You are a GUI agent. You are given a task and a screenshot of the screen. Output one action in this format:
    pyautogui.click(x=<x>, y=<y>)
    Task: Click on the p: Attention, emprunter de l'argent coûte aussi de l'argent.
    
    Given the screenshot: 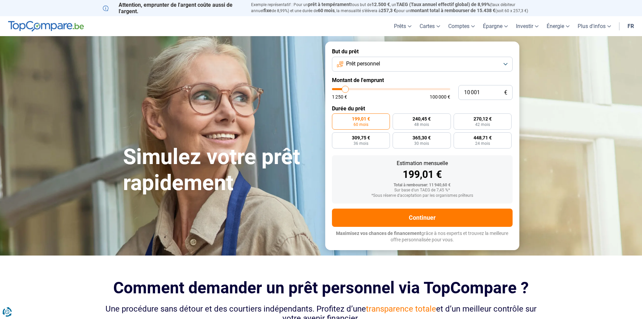 What is the action you would take?
    pyautogui.click(x=173, y=8)
    